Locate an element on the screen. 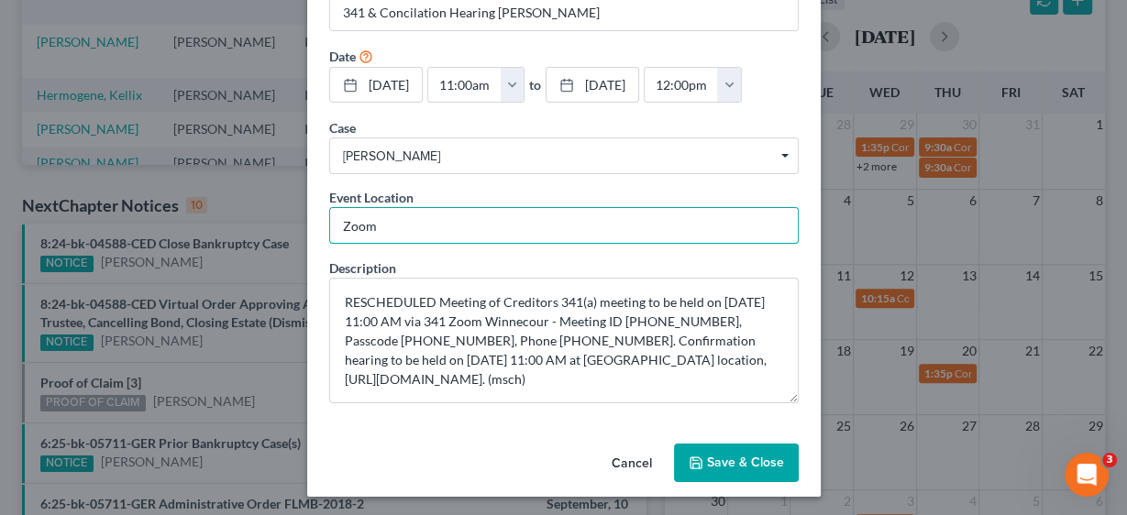  button: Cancel is located at coordinates (632, 464).